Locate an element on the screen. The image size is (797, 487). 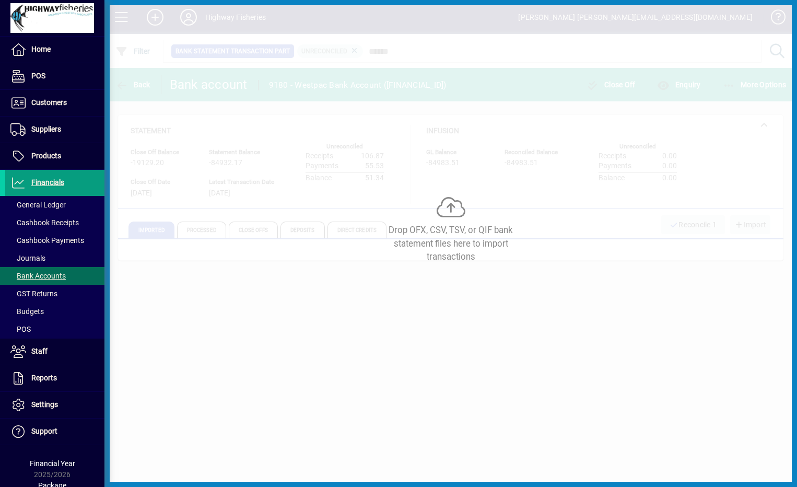
span: Journals is located at coordinates (28, 258).